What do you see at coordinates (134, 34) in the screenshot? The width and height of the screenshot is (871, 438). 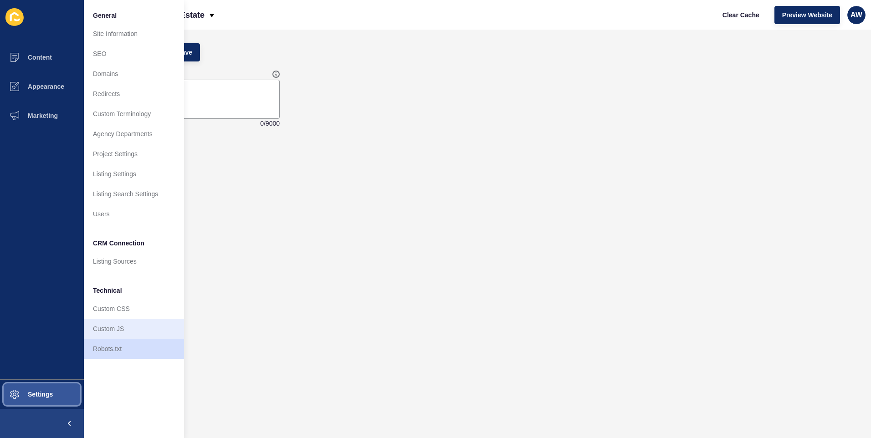 I see `a: Site Information` at bounding box center [134, 34].